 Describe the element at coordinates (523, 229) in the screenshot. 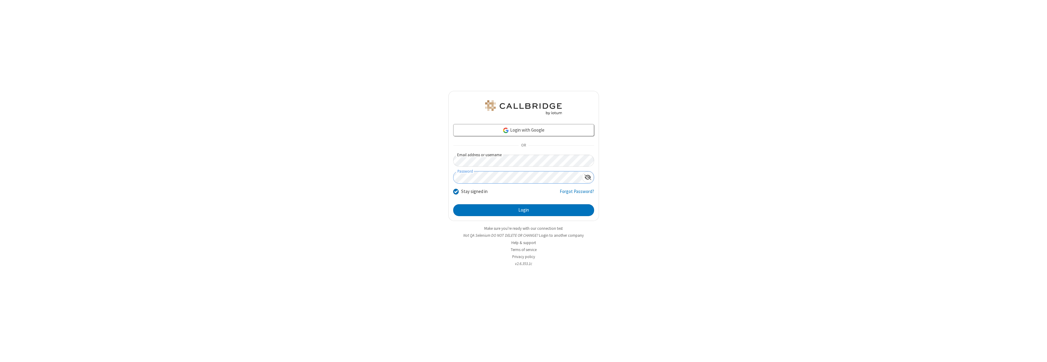

I see `a: Make sure you're ready with our connection test` at that location.